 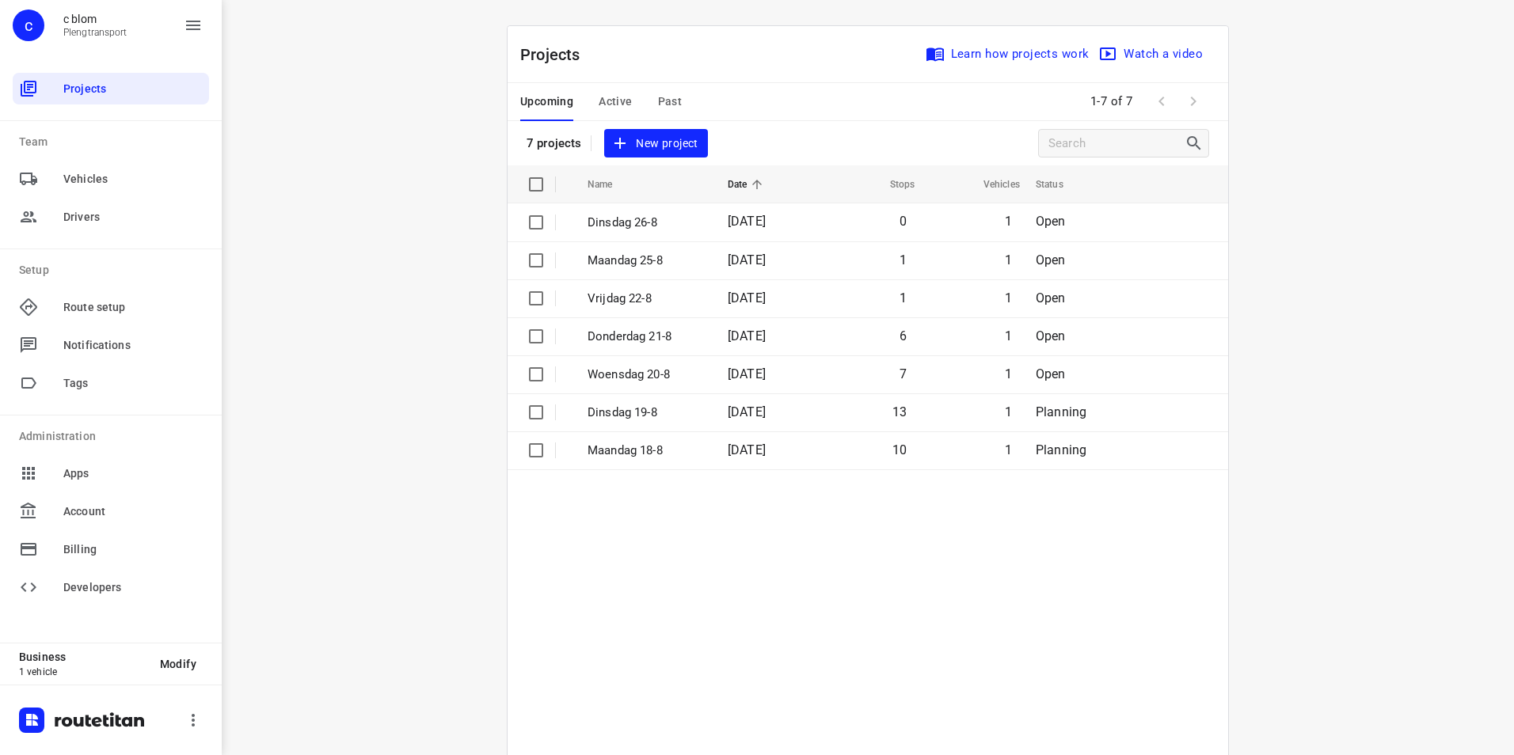 I want to click on span: Stops, so click(x=892, y=184).